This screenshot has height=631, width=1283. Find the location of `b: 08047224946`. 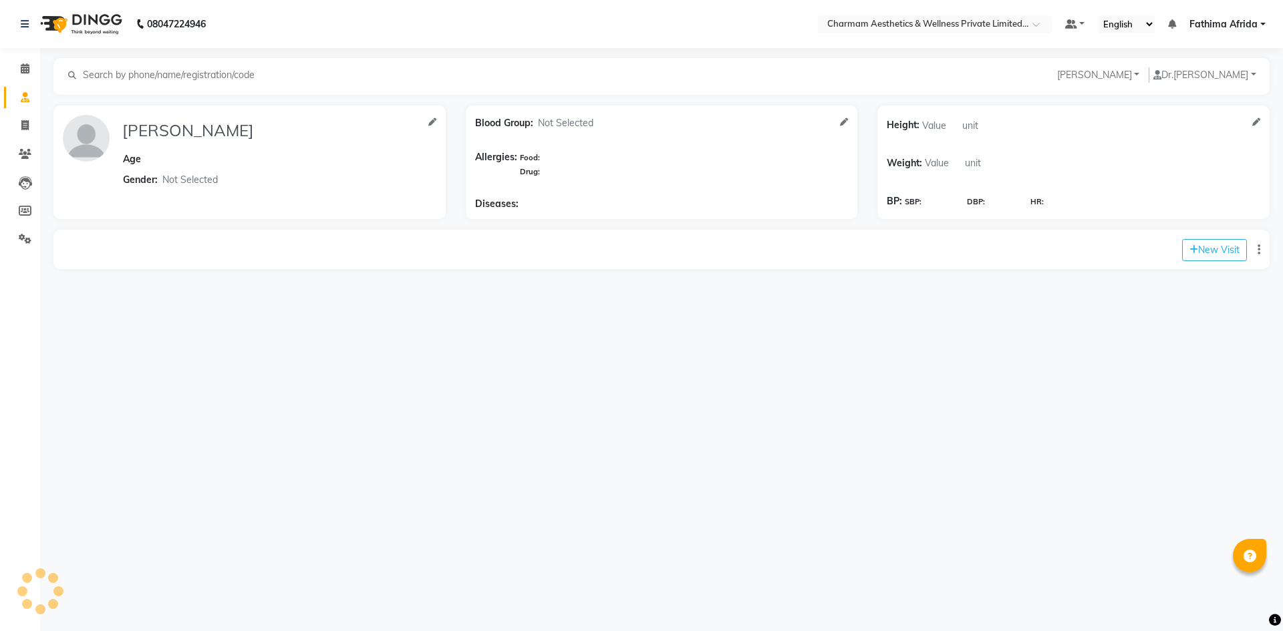

b: 08047224946 is located at coordinates (176, 24).